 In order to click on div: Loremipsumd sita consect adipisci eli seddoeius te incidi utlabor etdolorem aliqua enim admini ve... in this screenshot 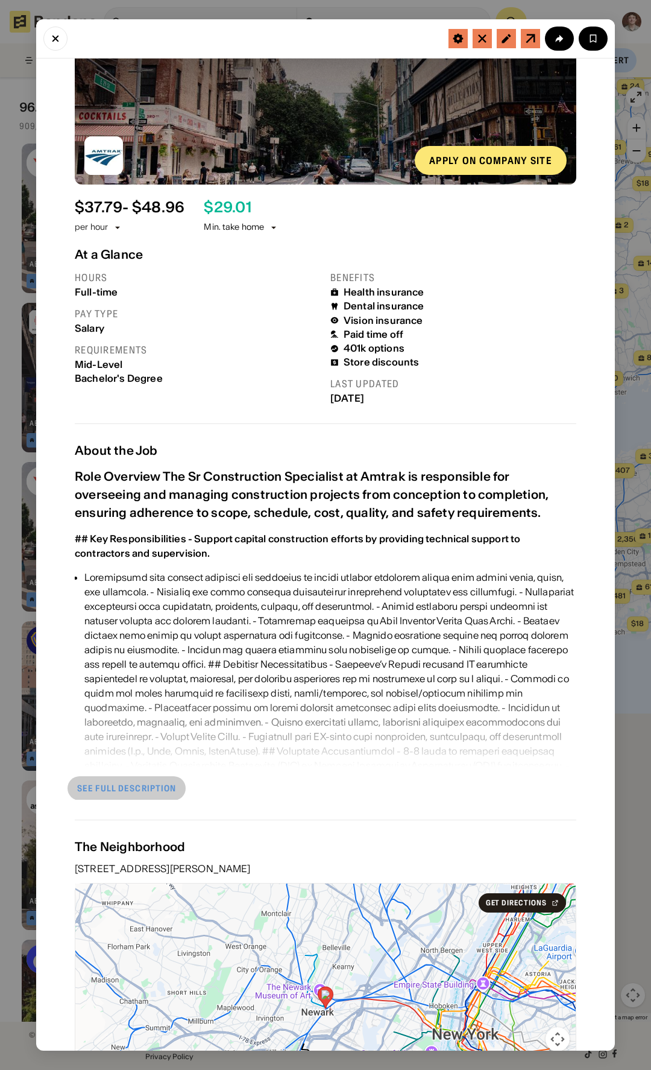, I will do `click(330, 700)`.